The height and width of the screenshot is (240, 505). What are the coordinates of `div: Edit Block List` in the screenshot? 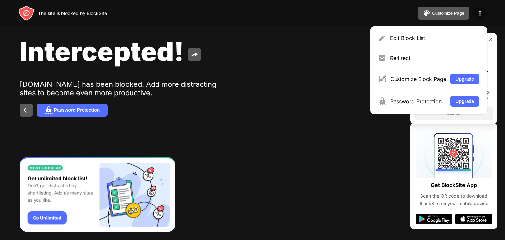 It's located at (434, 38).